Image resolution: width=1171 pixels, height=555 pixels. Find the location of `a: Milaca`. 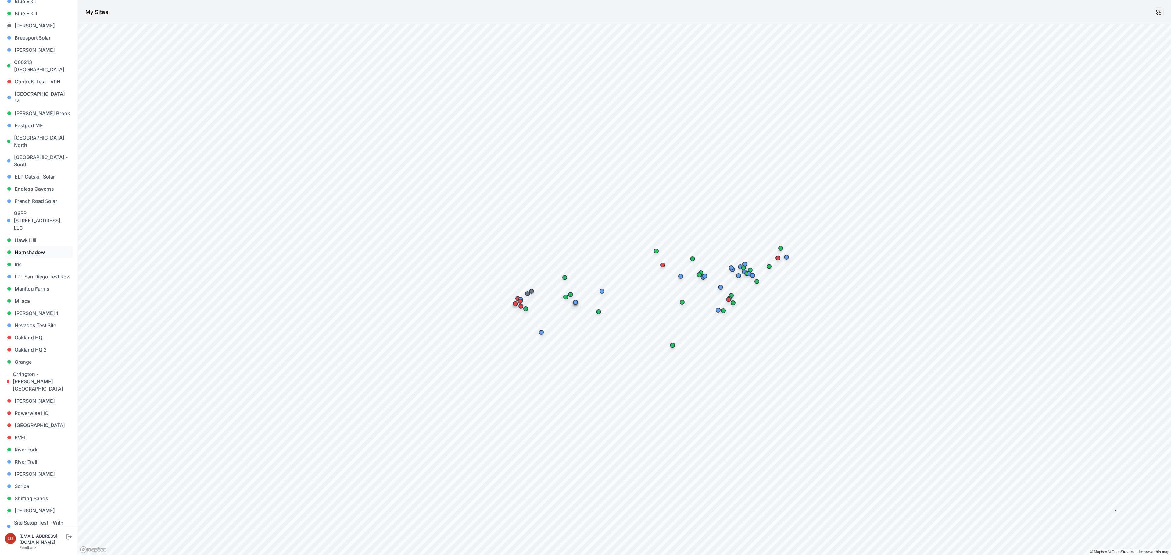

a: Milaca is located at coordinates (39, 301).